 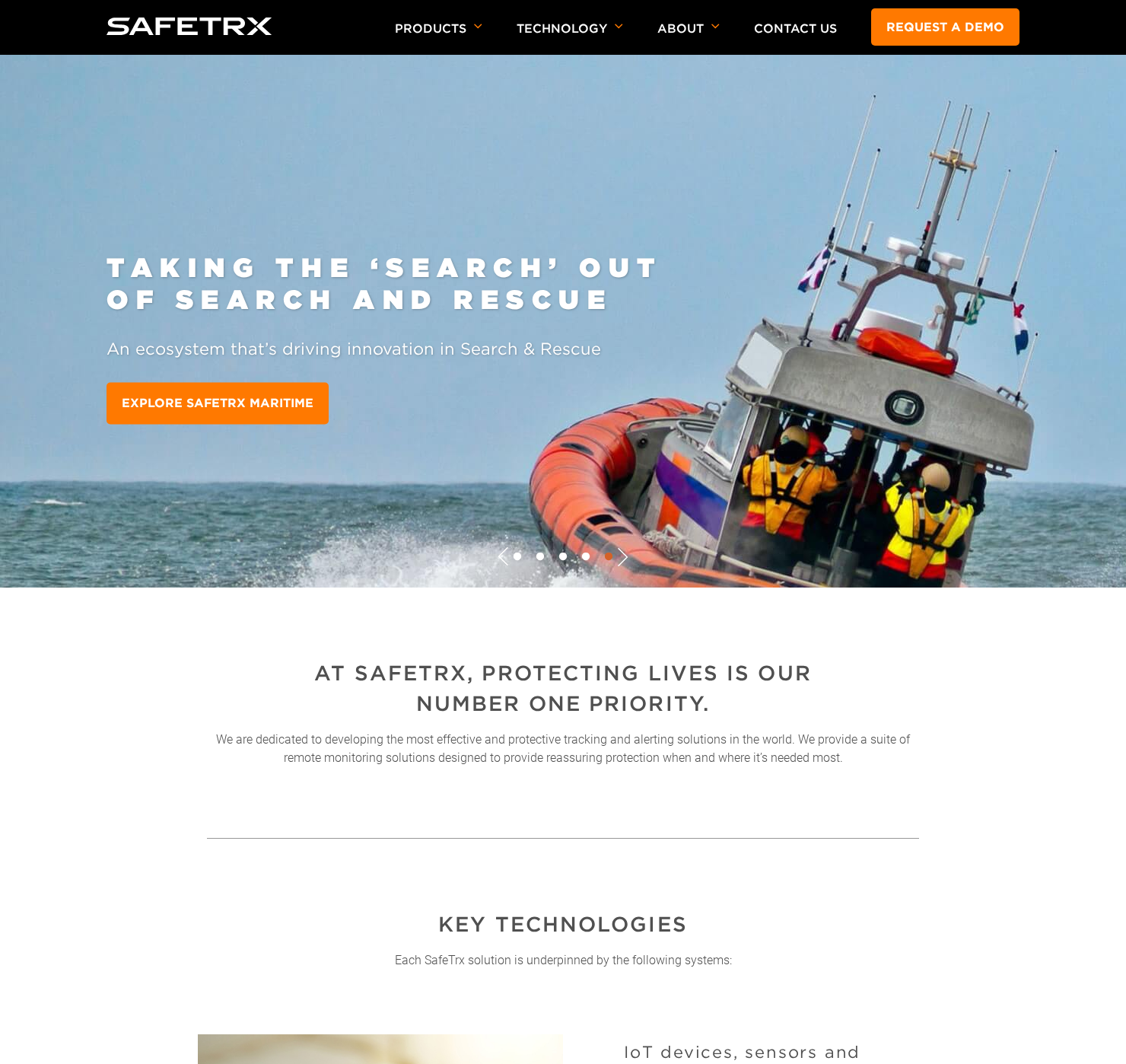 What do you see at coordinates (689, 38) in the screenshot?
I see `p: About` at bounding box center [689, 38].